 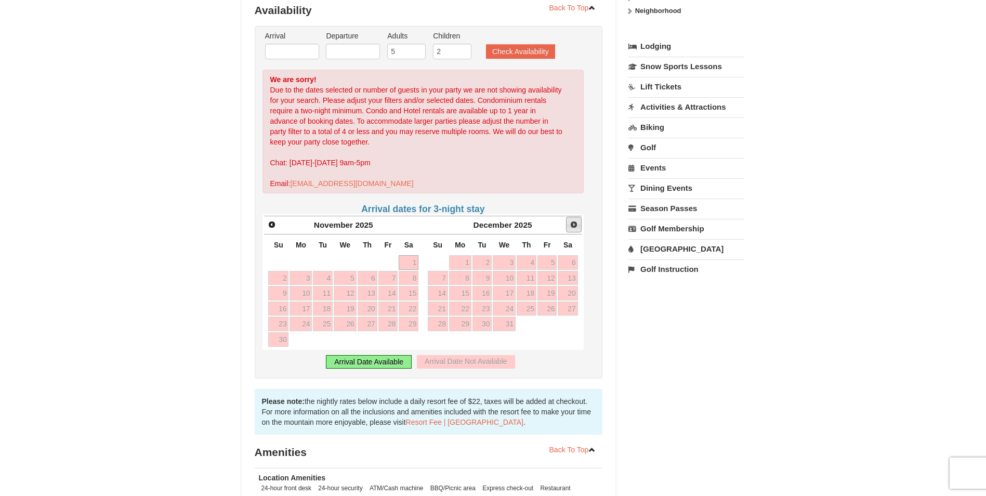 What do you see at coordinates (686, 228) in the screenshot?
I see `a: Golf Membership` at bounding box center [686, 228].